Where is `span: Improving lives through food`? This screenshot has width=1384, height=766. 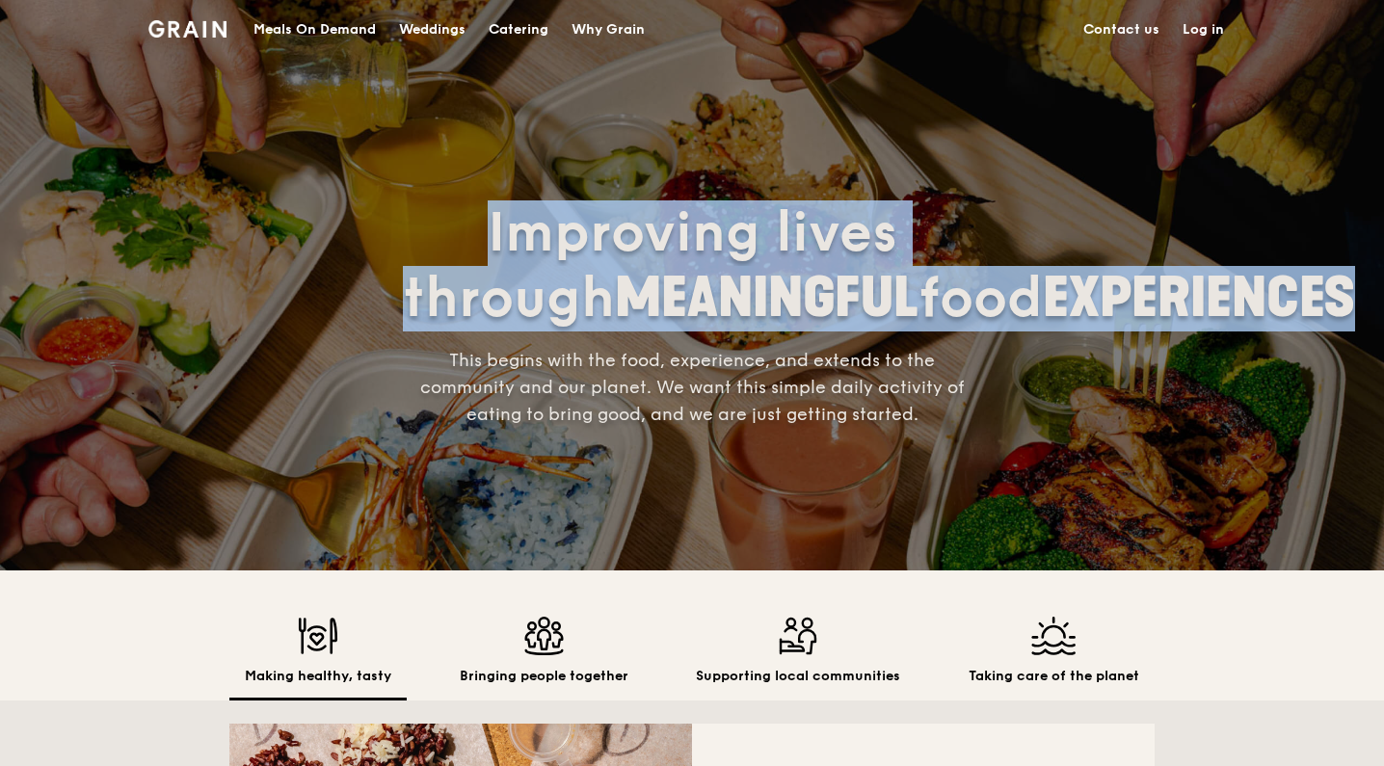 span: Improving lives through food is located at coordinates (879, 266).